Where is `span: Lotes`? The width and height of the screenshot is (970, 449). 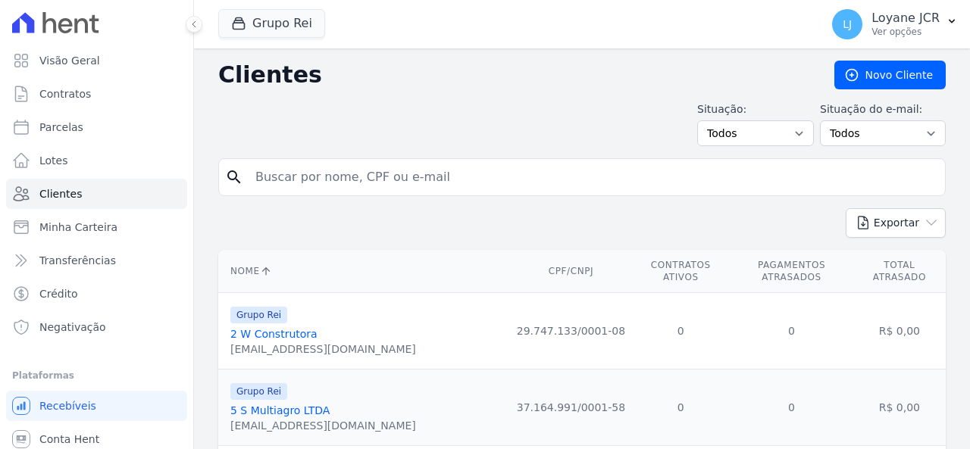 span: Lotes is located at coordinates (54, 161).